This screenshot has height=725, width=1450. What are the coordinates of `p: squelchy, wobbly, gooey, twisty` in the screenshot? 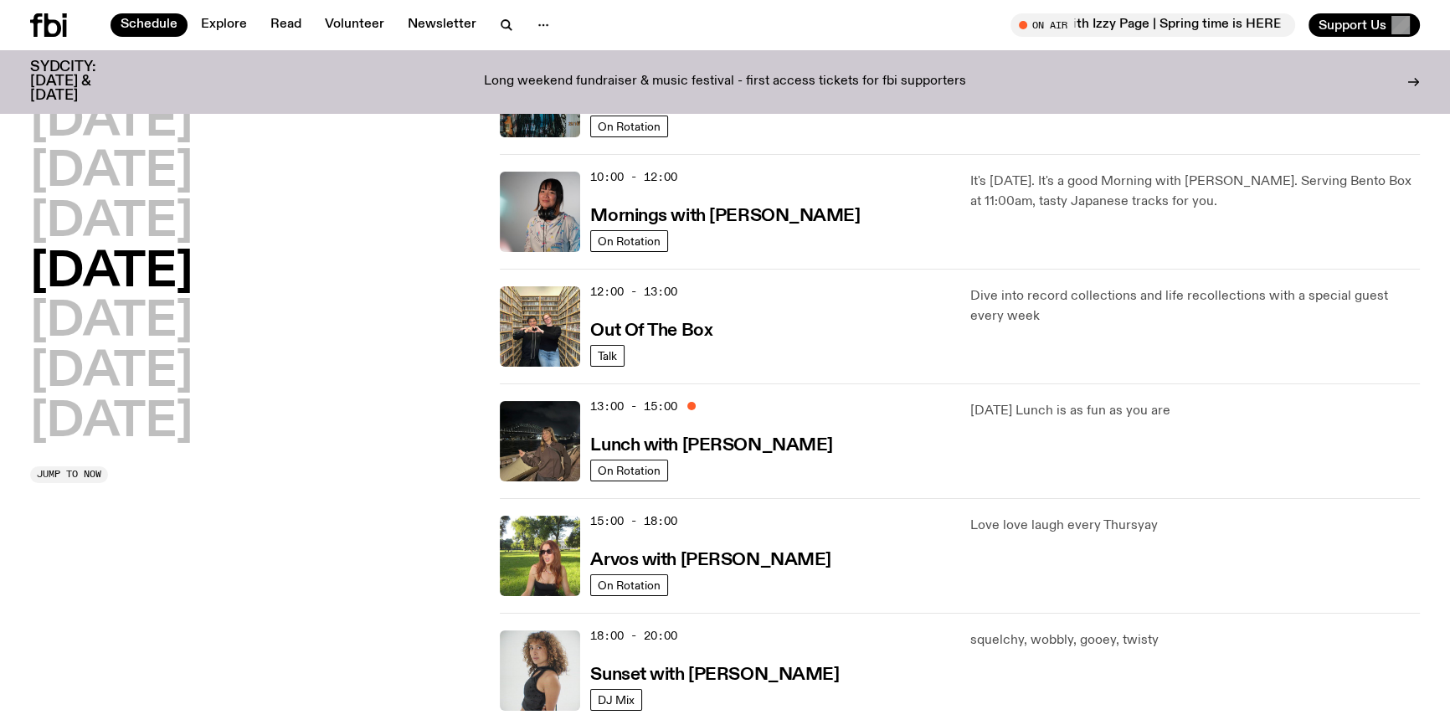 It's located at (1195, 641).